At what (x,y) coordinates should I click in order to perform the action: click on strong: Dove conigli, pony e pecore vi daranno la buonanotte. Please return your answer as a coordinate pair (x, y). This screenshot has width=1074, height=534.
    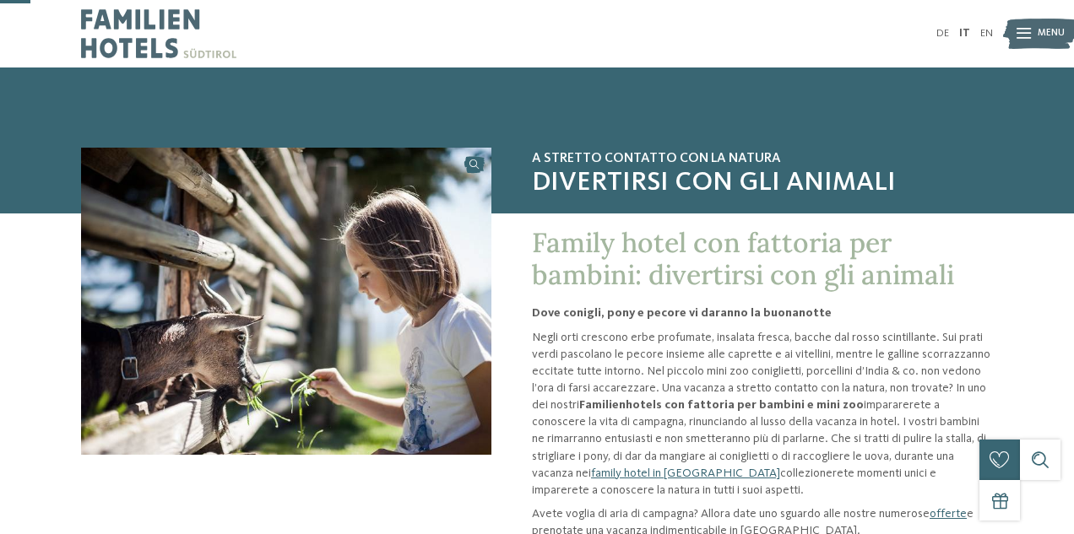
    Looking at the image, I should click on (681, 313).